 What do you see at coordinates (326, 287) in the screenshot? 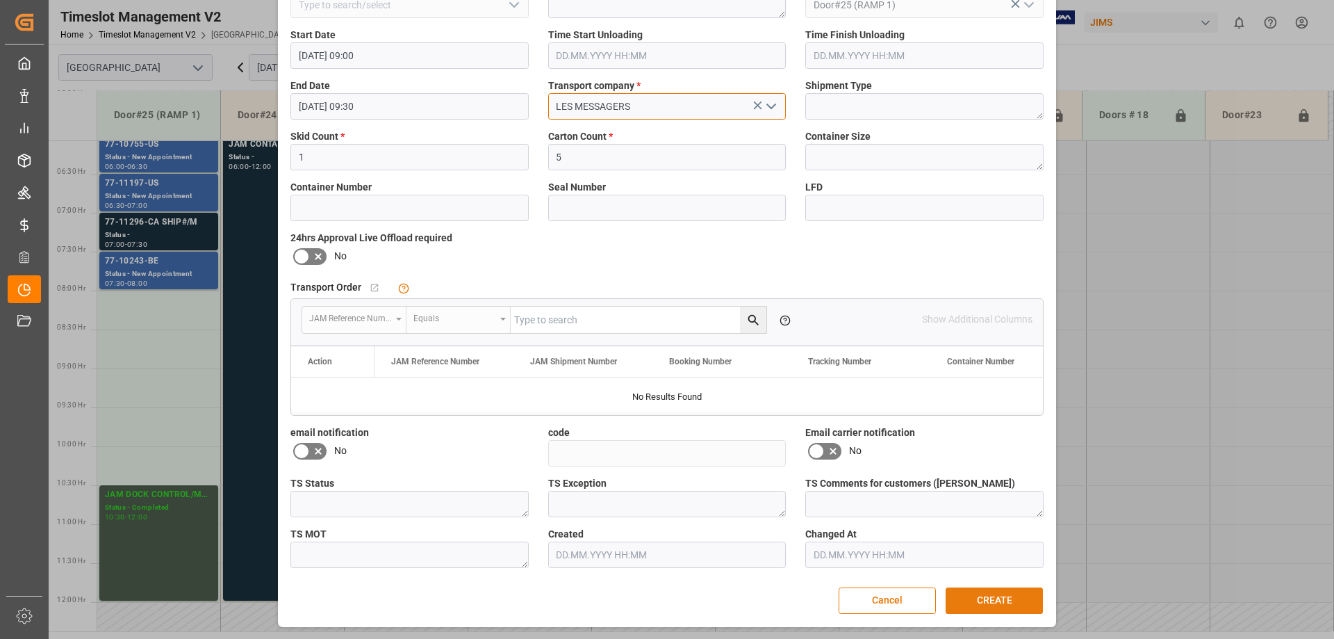
I see `span: Transport Order` at bounding box center [326, 287].